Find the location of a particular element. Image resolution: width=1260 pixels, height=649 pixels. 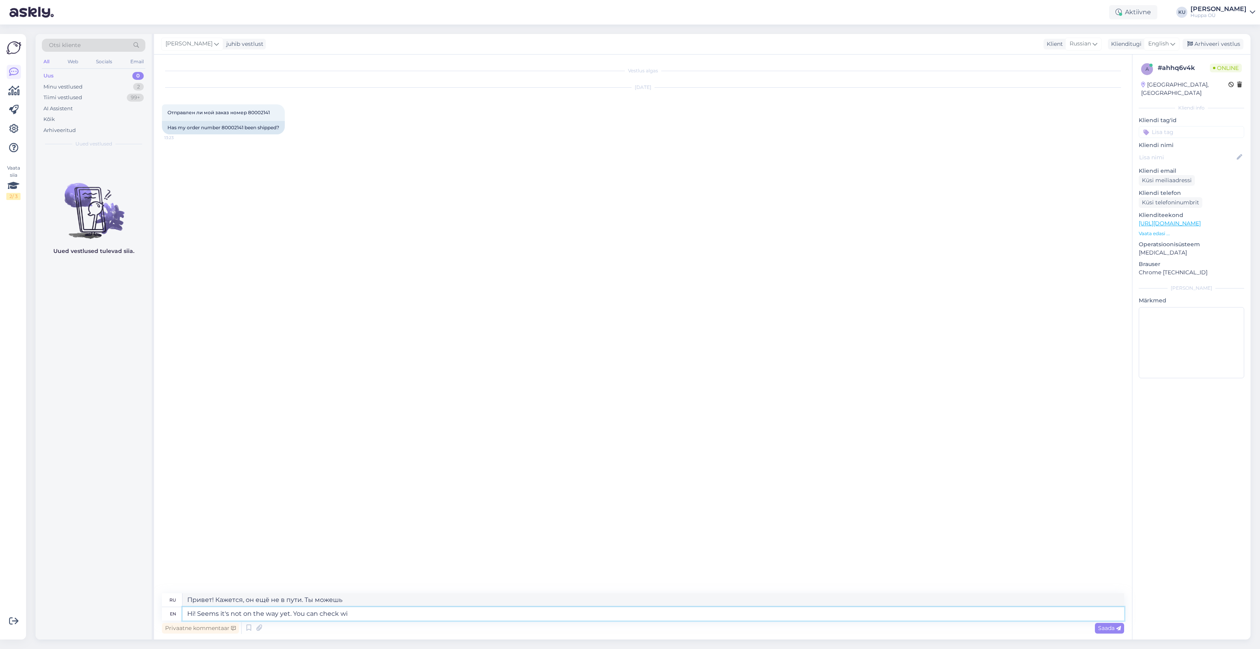

div: Kliendi info is located at coordinates (1192, 108).